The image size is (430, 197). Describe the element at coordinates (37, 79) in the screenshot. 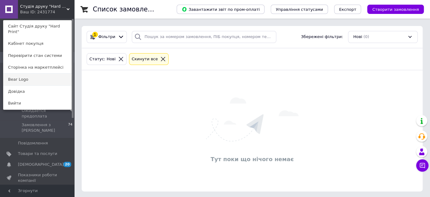

I see `a: Bear Logo` at that location.